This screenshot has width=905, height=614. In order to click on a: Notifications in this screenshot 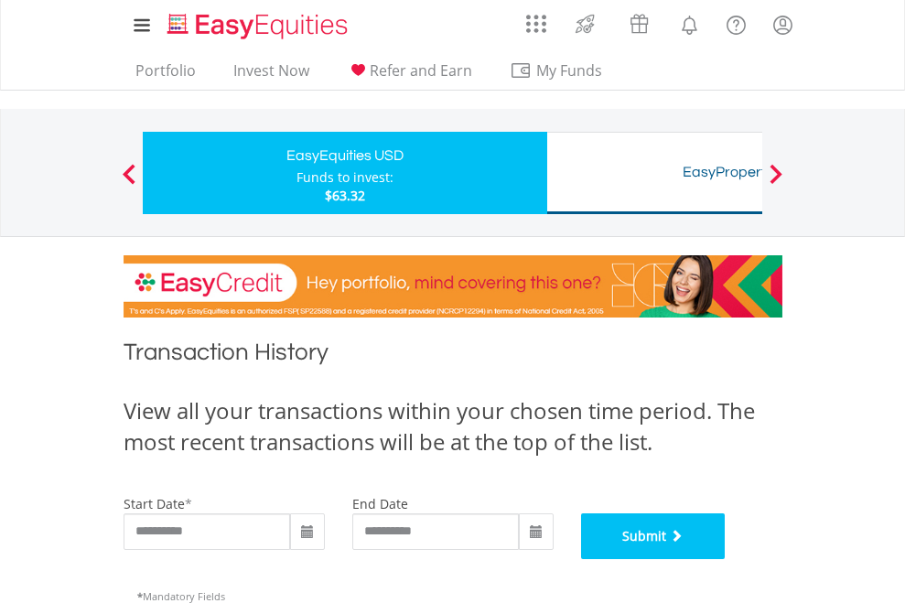, I will do `click(689, 23)`.